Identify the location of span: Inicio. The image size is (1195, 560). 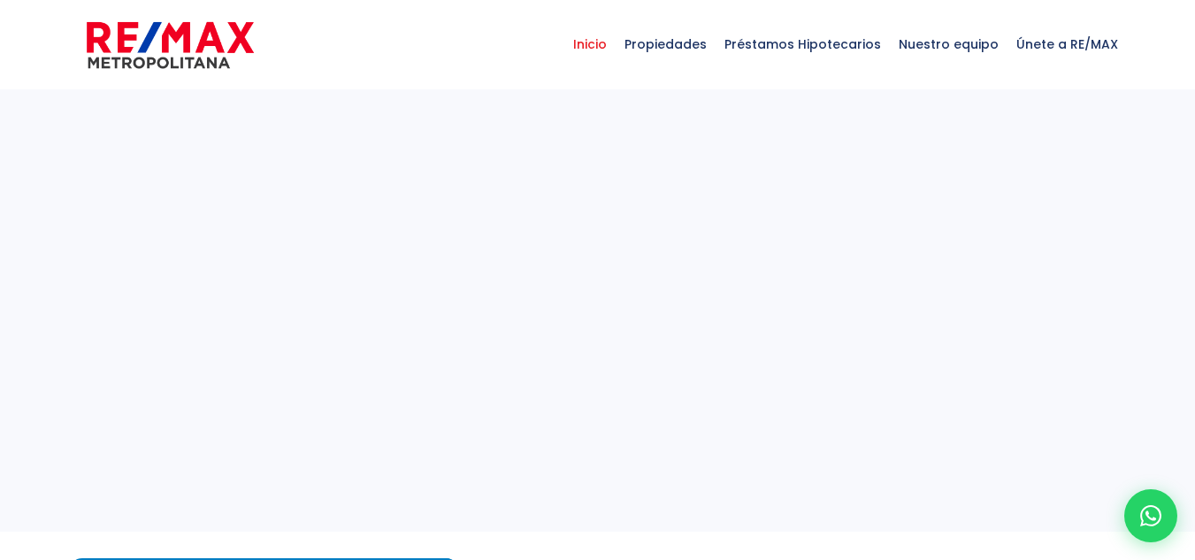
(590, 44).